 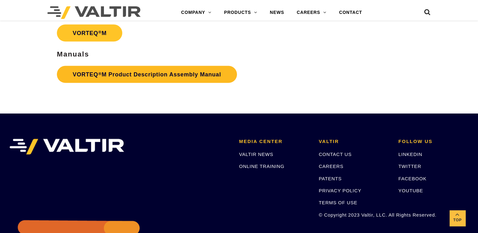 I want to click on a: PRIVACY POLICY, so click(x=340, y=190).